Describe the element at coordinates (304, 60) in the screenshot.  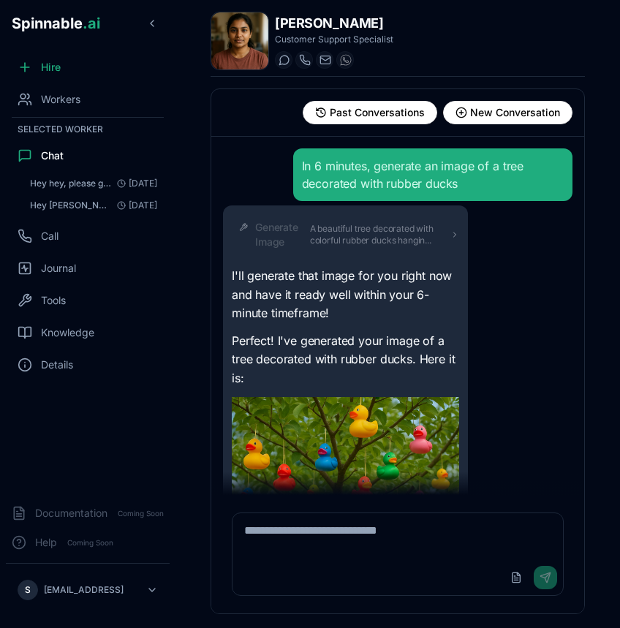
I see `button: Start a call with Ariana Silva` at that location.